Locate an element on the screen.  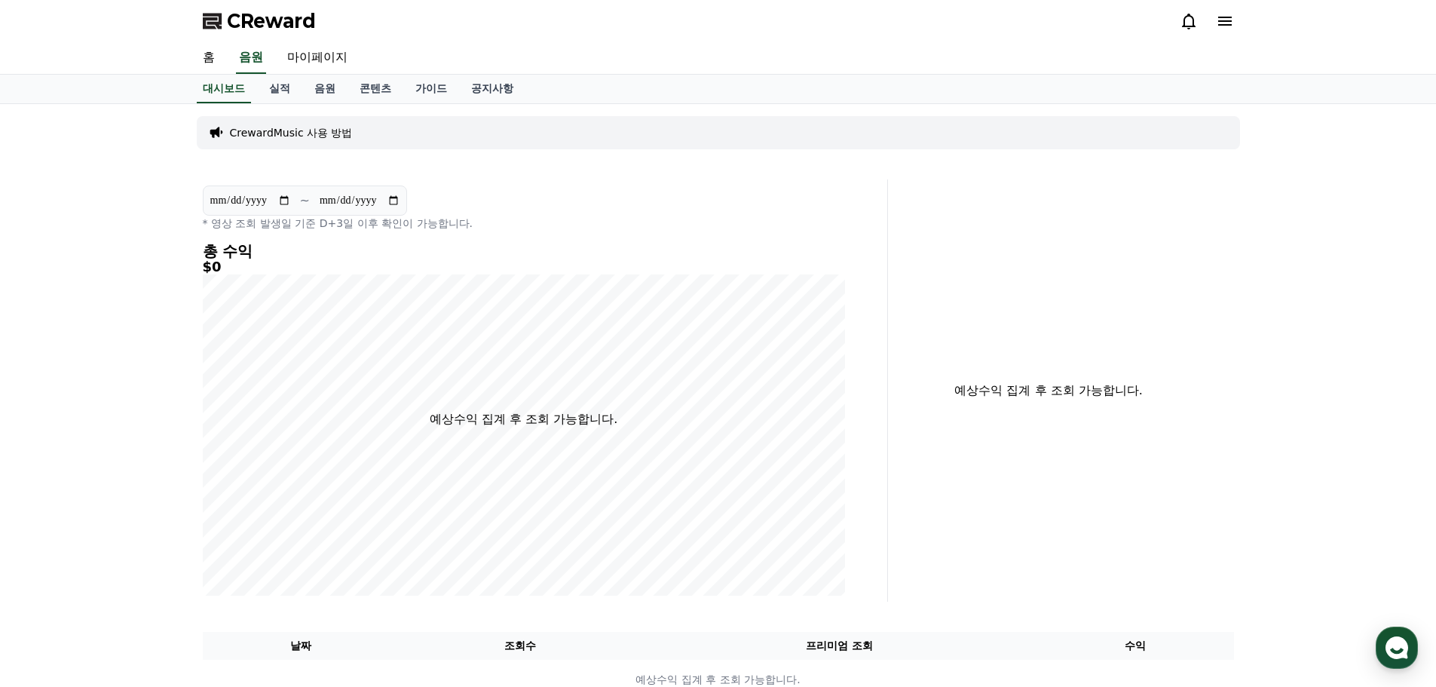
a: 공지사항 is located at coordinates (492, 89).